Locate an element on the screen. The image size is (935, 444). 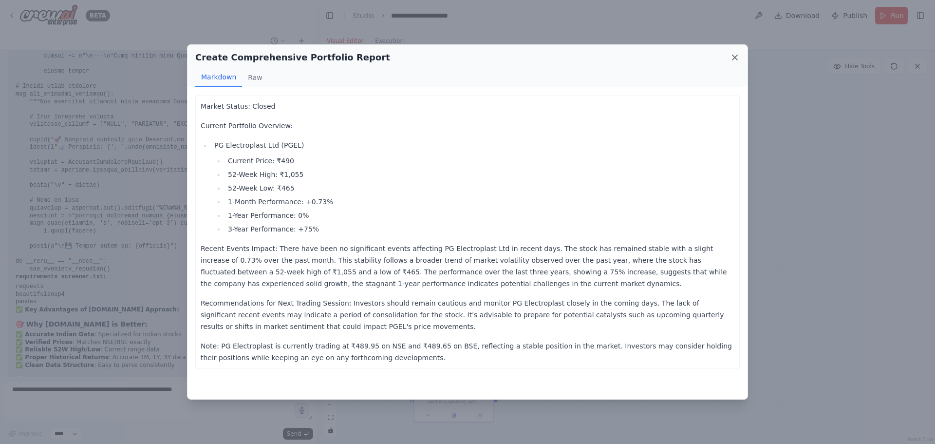
p: Note: PG Electroplast is currently trading at ₹489.95 on NSE and ₹489.65 on BSE, reflecting a sta... is located at coordinates (468, 352).